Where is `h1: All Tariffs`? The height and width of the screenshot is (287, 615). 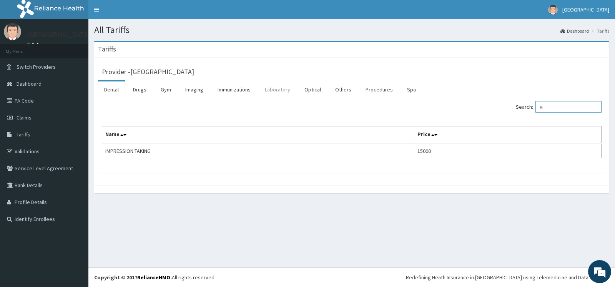 h1: All Tariffs is located at coordinates (352, 30).